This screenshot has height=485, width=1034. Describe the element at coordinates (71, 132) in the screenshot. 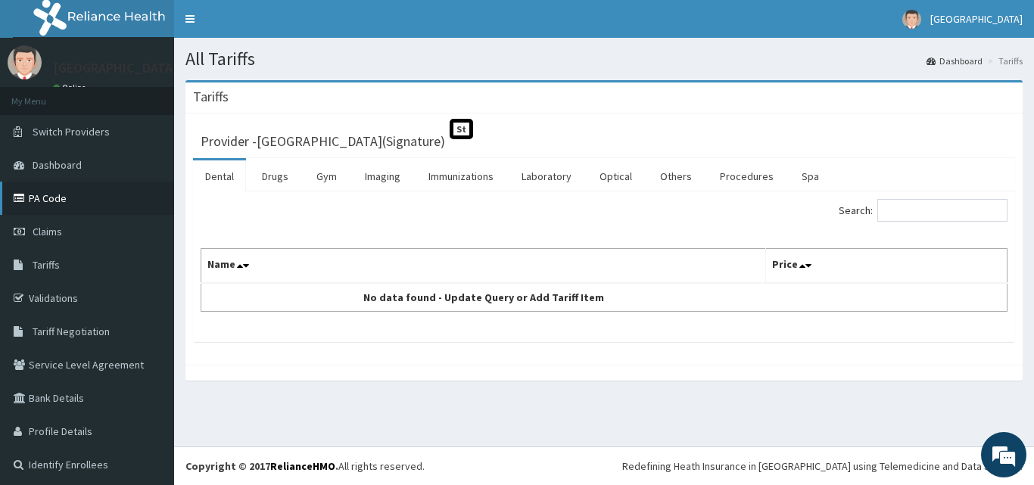

I see `span: Switch Providers` at that location.